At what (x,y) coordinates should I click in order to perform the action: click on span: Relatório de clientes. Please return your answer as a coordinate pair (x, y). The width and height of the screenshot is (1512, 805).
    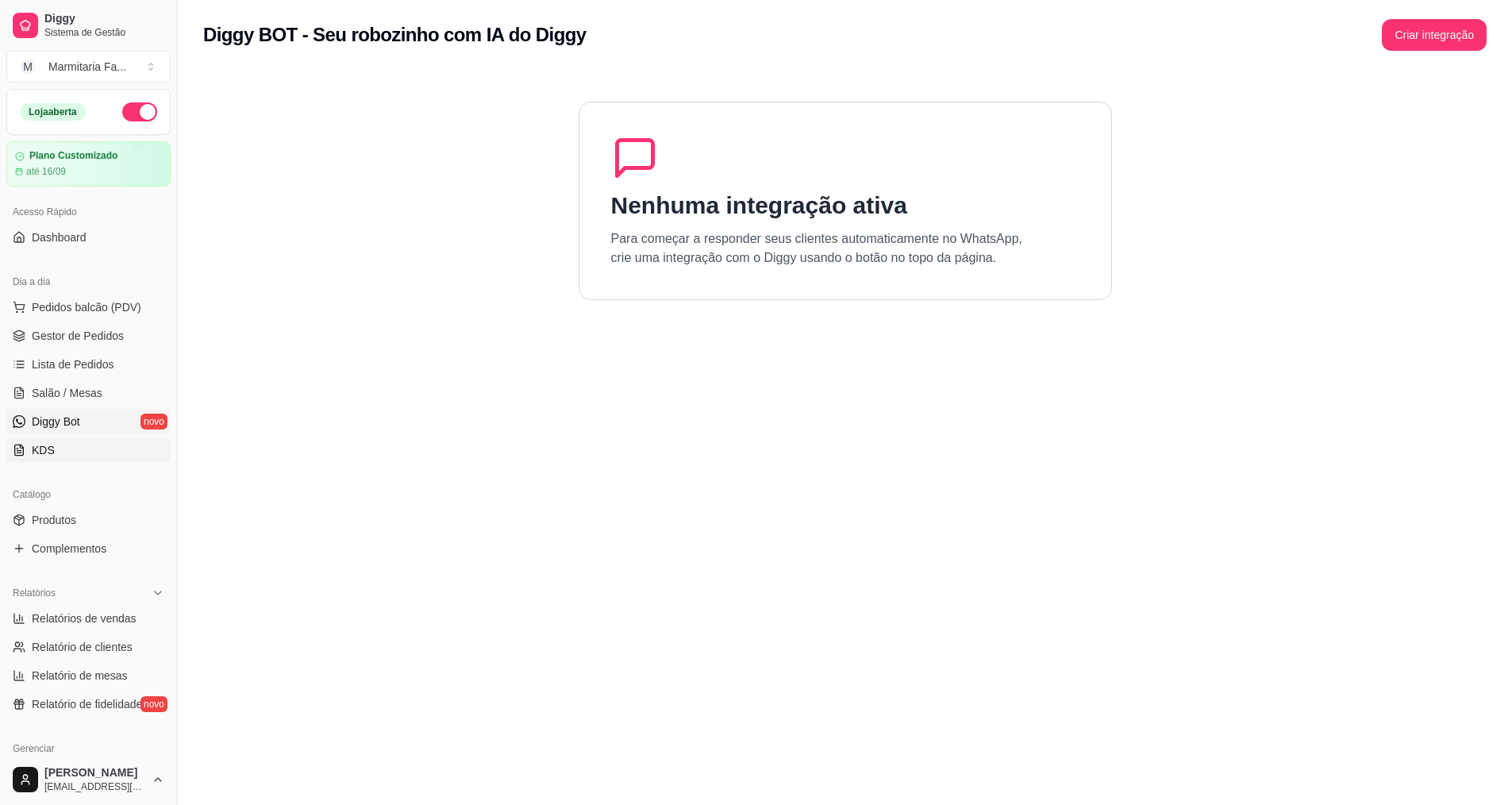
    Looking at the image, I should click on (82, 648).